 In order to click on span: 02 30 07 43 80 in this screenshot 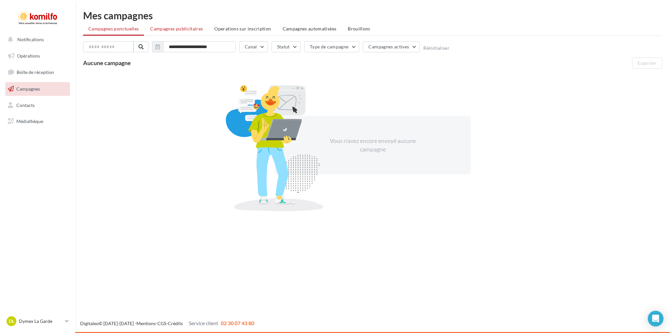, I will do `click(238, 323)`.